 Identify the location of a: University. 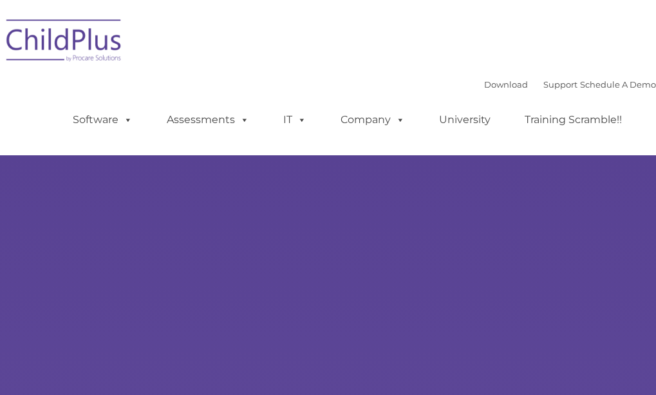
(465, 120).